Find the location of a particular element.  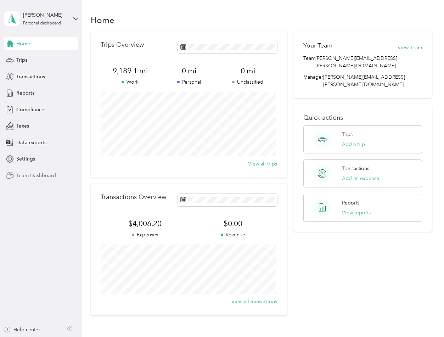

span: $0.00 is located at coordinates (233, 223).